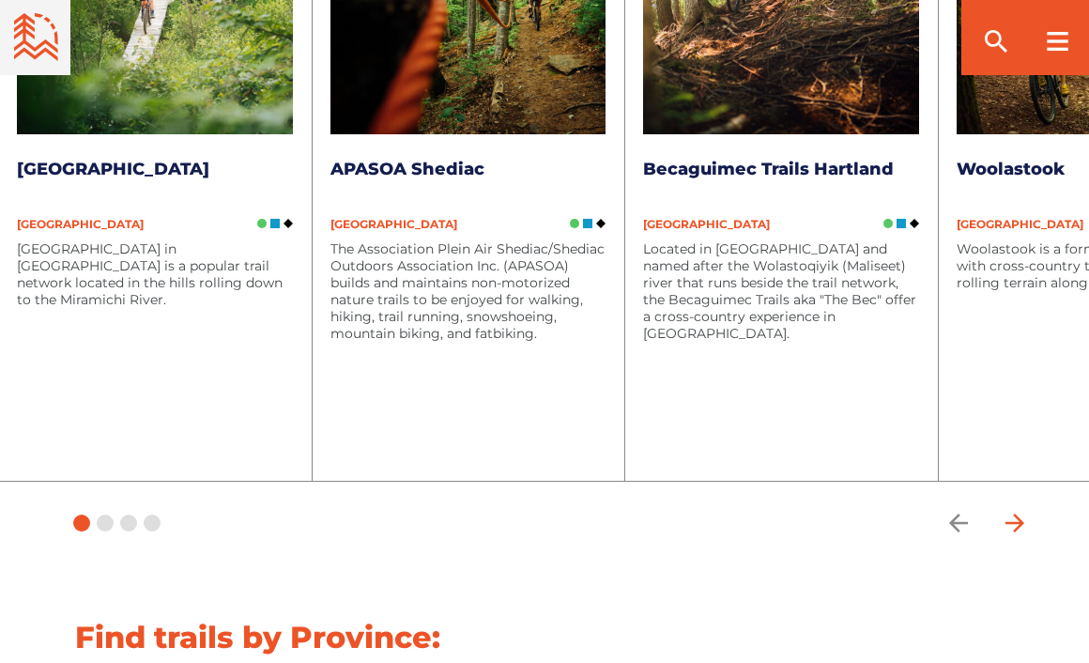  I want to click on a: APASOA Shediac, so click(408, 169).